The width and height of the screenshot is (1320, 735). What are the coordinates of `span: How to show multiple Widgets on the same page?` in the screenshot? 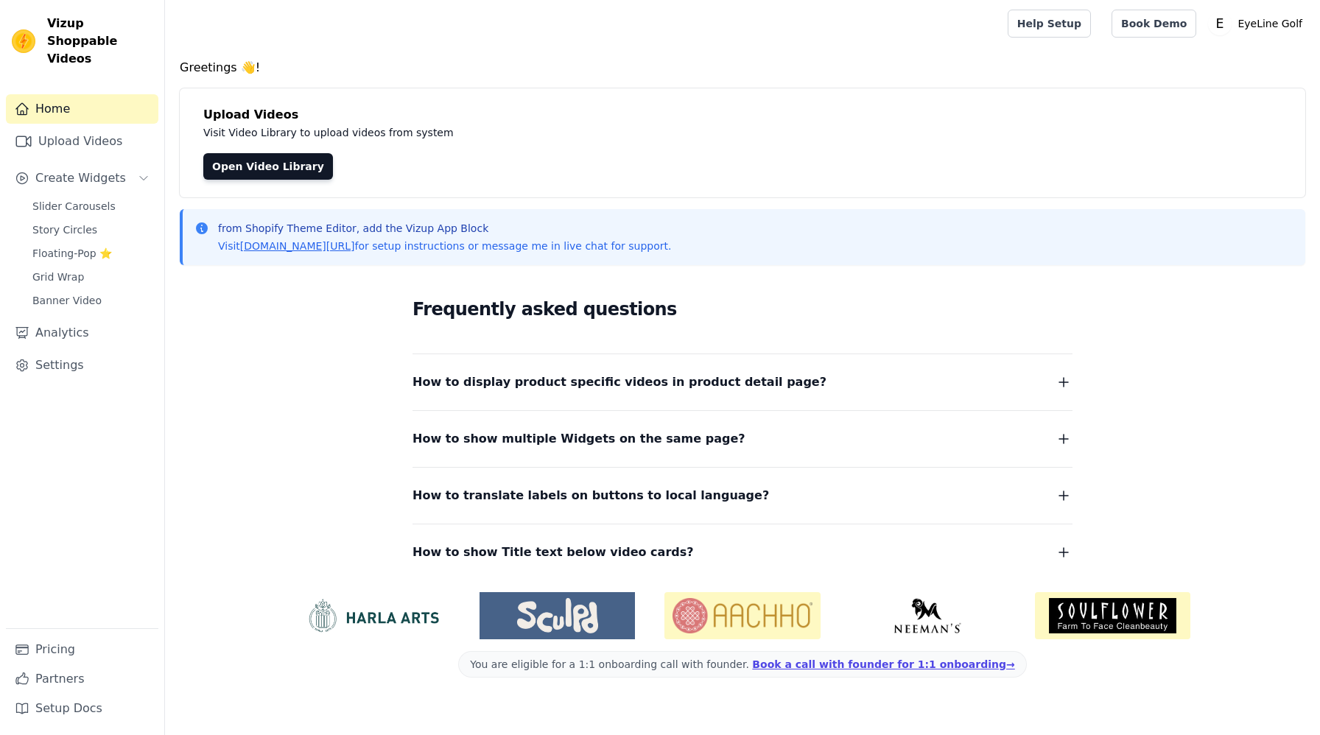 It's located at (579, 439).